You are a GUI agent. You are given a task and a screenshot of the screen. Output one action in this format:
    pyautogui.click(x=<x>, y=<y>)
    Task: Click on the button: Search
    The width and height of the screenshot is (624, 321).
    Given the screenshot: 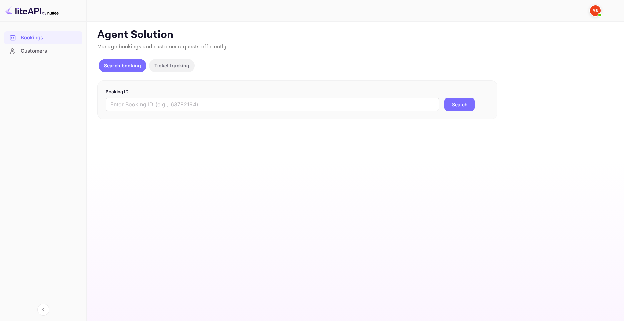 What is the action you would take?
    pyautogui.click(x=459, y=104)
    